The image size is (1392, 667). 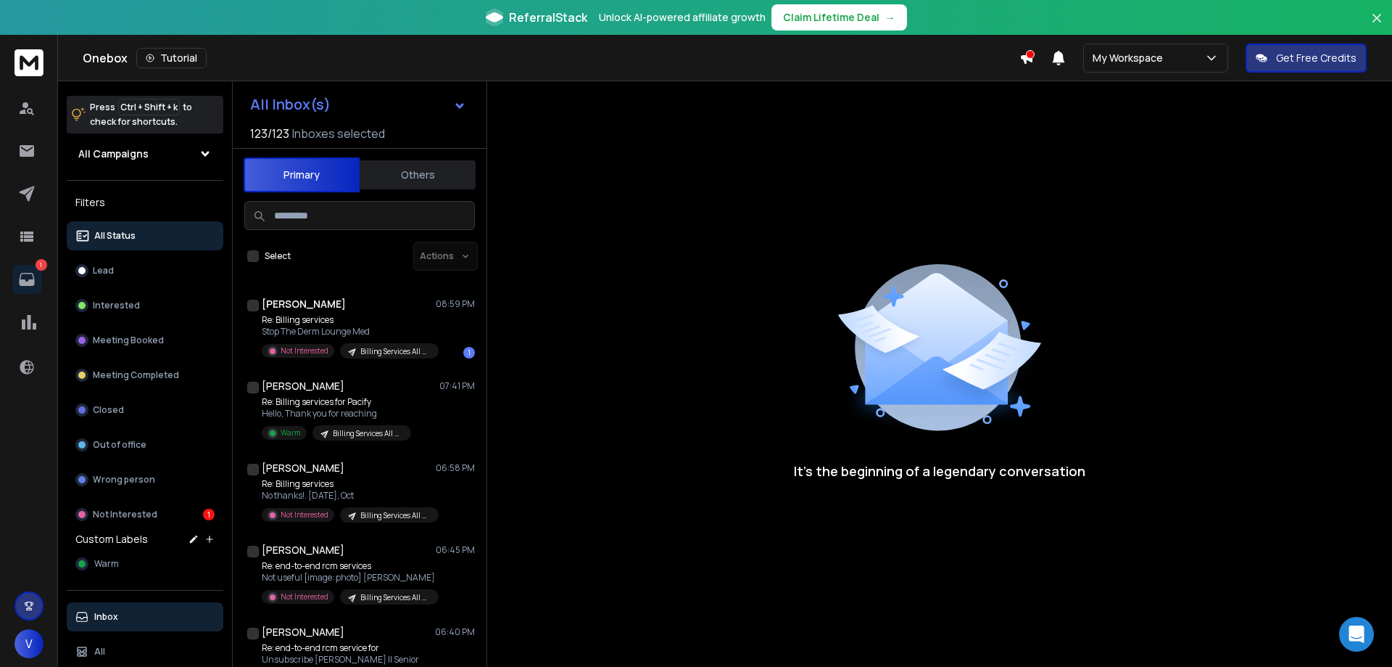 I want to click on h3: Custom Labels, so click(x=112, y=539).